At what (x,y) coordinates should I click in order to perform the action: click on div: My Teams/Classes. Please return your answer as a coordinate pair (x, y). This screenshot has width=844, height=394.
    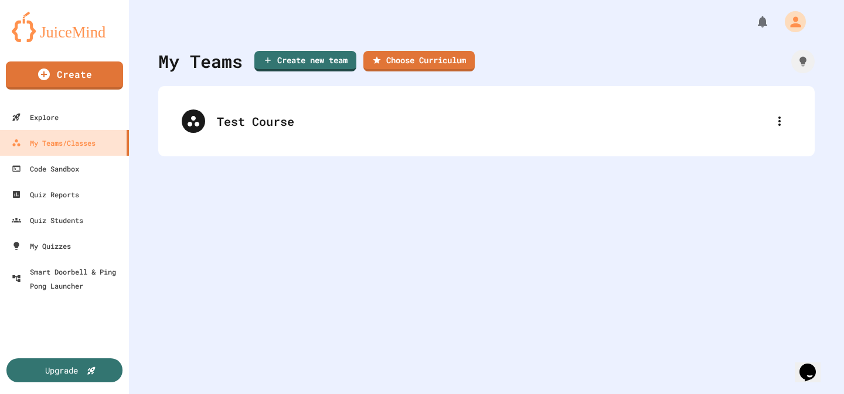
    Looking at the image, I should click on (53, 143).